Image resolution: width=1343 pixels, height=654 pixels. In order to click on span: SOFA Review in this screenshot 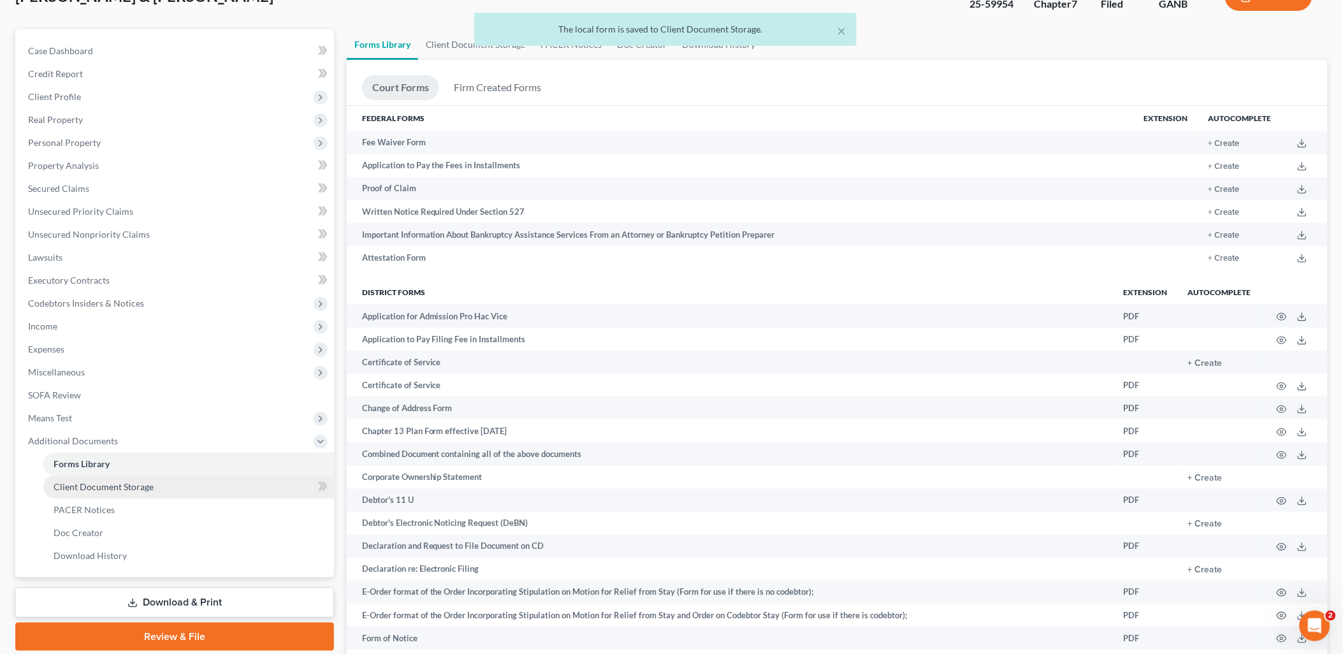, I will do `click(54, 394)`.